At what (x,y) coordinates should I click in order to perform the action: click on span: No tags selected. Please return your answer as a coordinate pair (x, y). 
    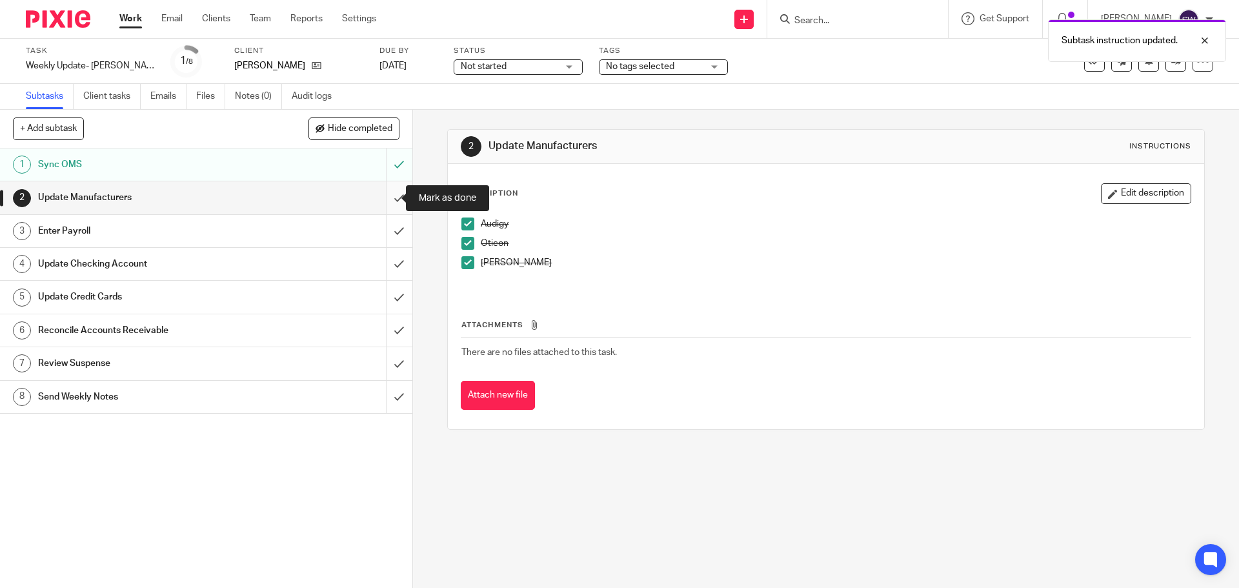
    Looking at the image, I should click on (640, 66).